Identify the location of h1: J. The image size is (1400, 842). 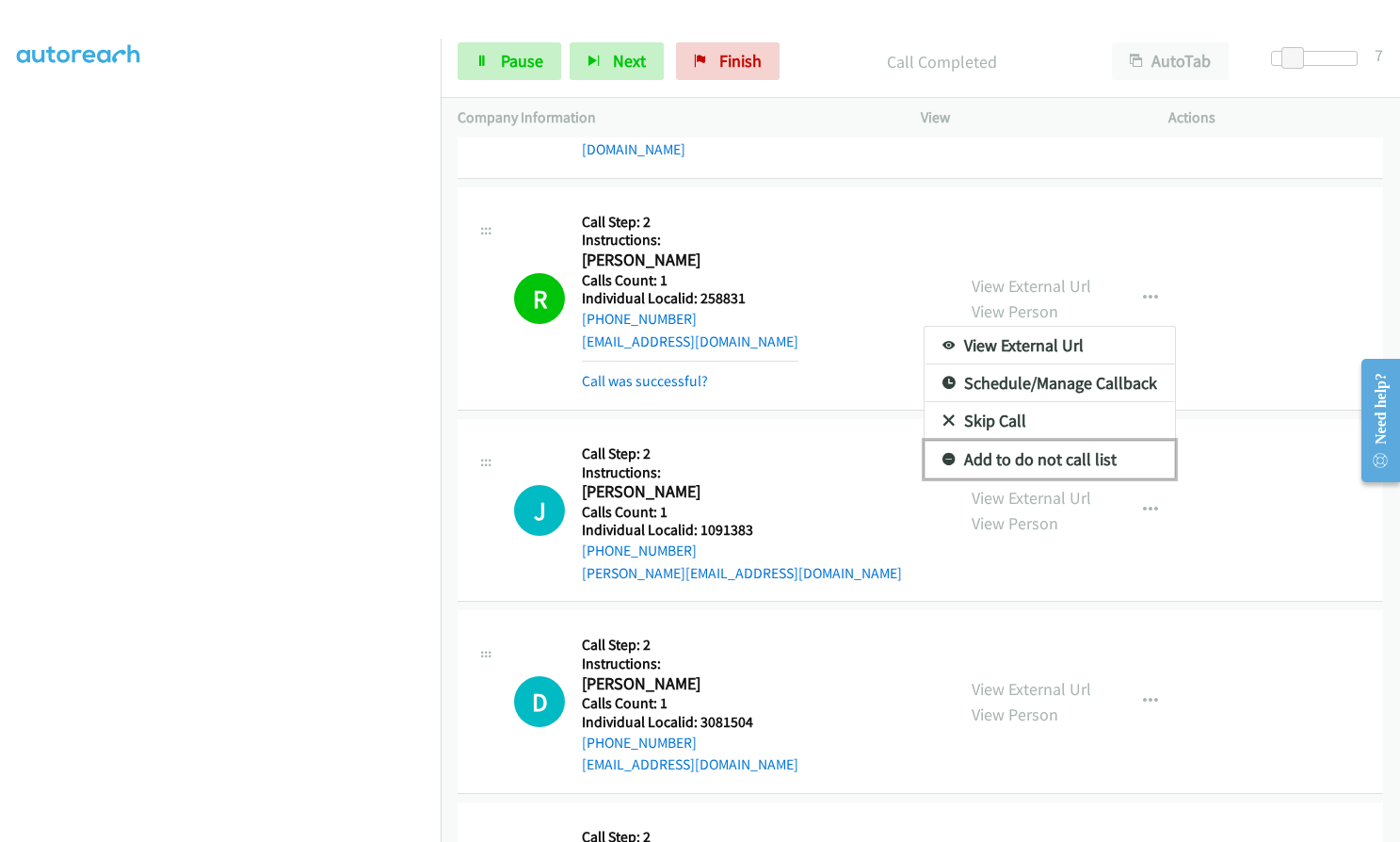
(540, 510).